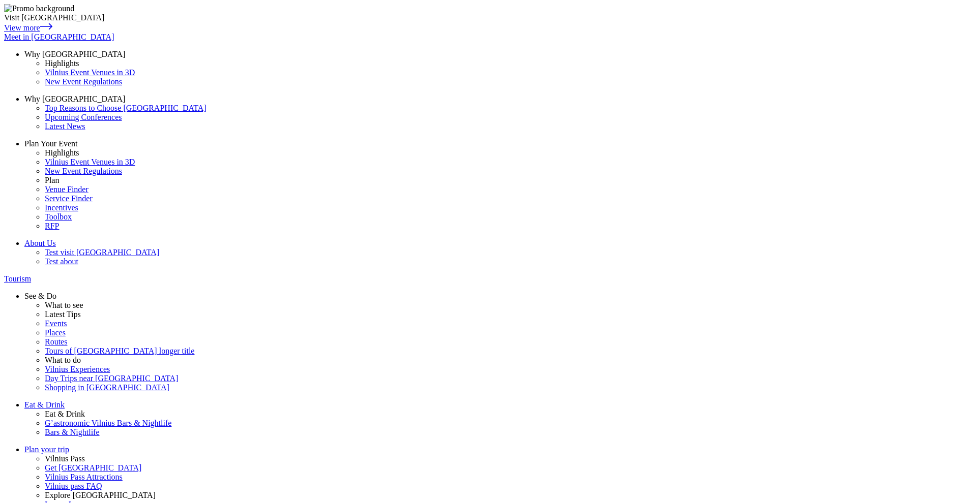  What do you see at coordinates (56, 342) in the screenshot?
I see `span: Routes` at bounding box center [56, 342].